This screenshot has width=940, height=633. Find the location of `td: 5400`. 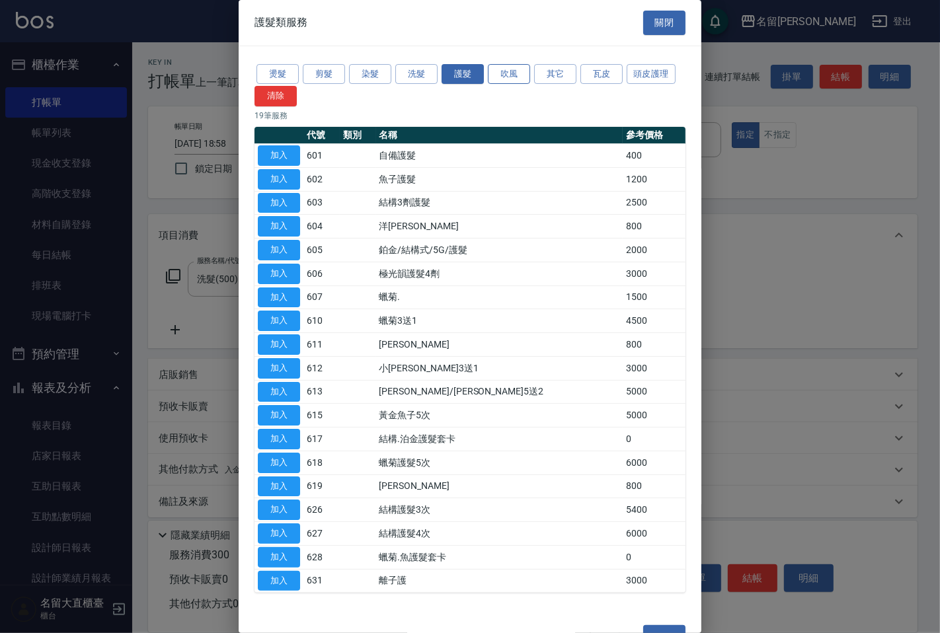

td: 5400 is located at coordinates (654, 510).